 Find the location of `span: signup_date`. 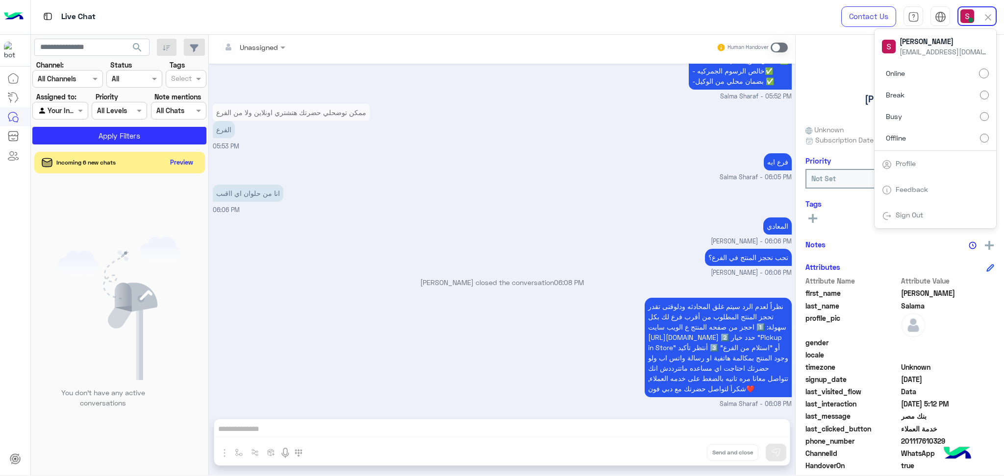

span: signup_date is located at coordinates (852, 379).